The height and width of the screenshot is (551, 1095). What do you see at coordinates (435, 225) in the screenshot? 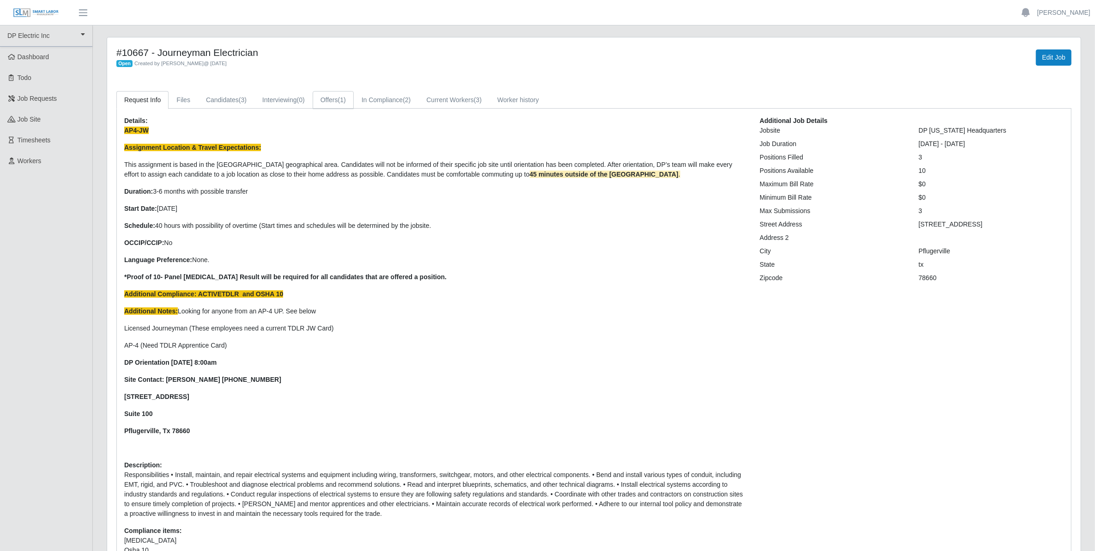
I see `p: 40 hours with possibility of overtime (Start times and schedules will be determined by the jobsite.` at bounding box center [435, 225].